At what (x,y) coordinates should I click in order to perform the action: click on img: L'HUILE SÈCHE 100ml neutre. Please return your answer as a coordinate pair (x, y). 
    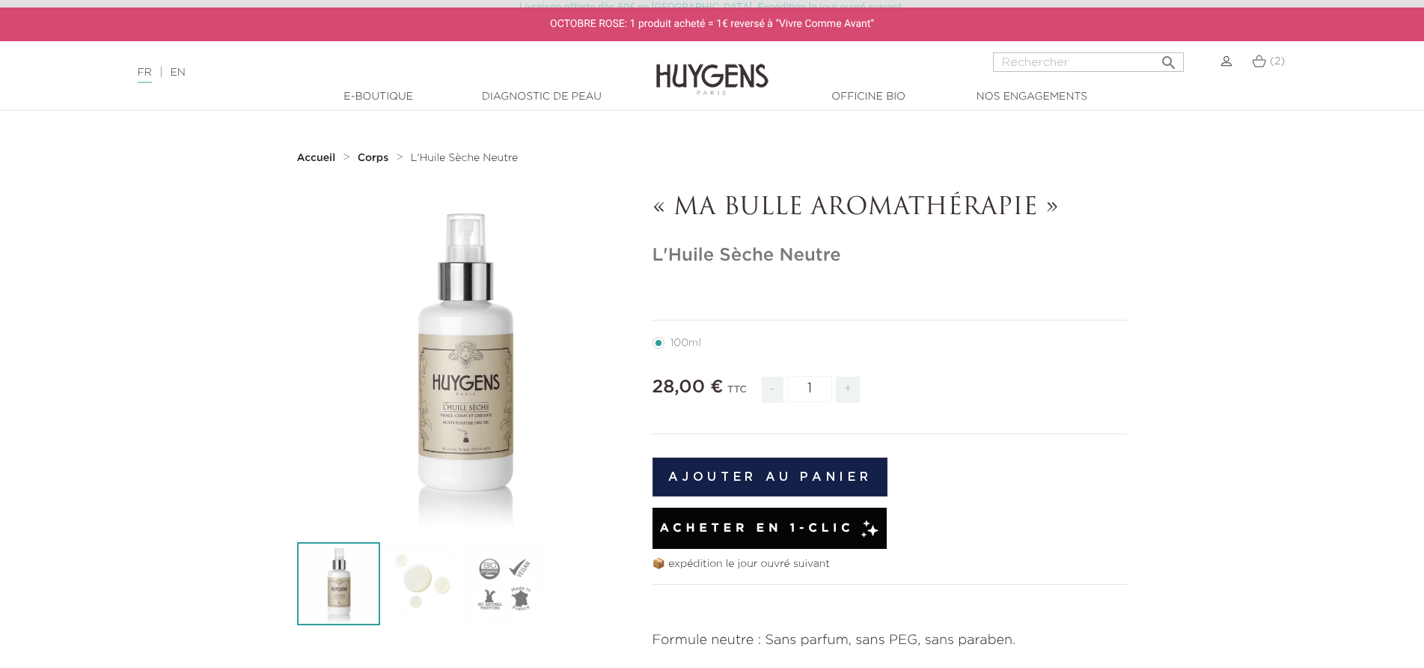
    Looking at the image, I should click on (338, 583).